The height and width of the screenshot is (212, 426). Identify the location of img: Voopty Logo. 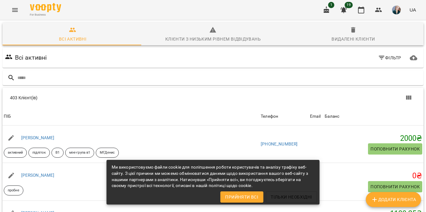
(46, 7).